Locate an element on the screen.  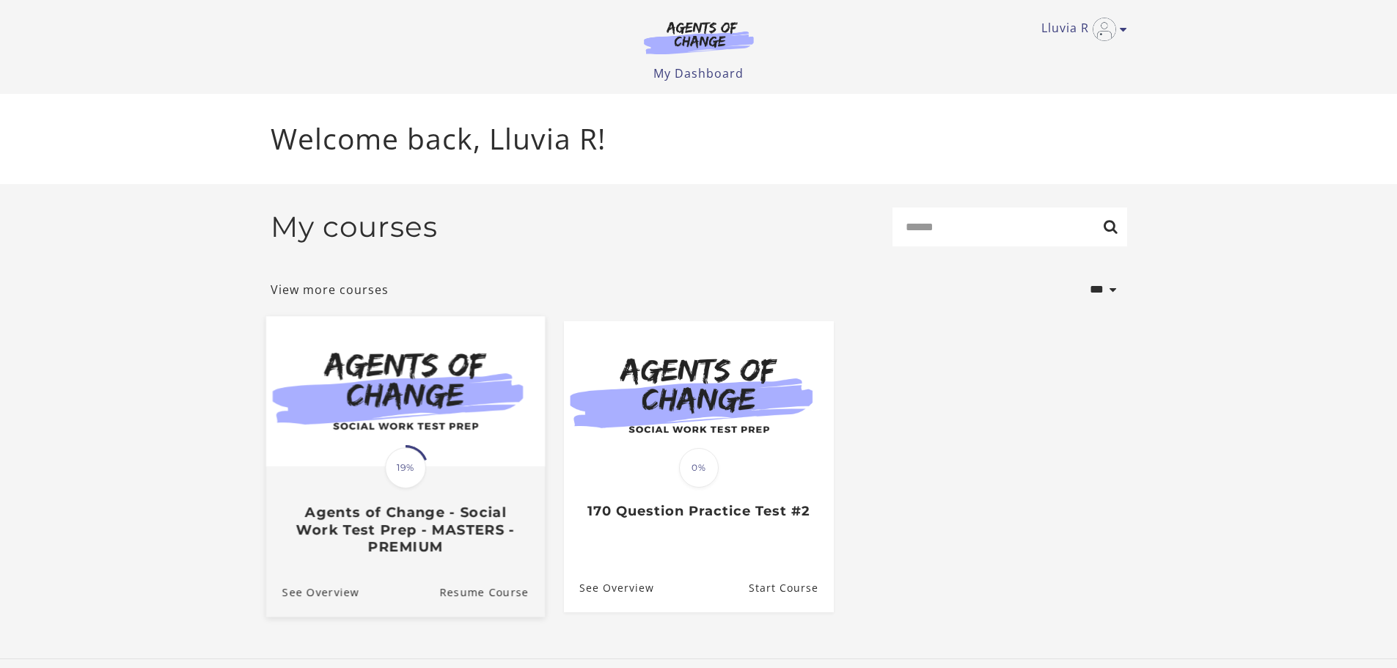
a: Agents of Change - Social Work Test Prep - MASTERS - PREMIUM: Resume Course is located at coordinates (492, 591).